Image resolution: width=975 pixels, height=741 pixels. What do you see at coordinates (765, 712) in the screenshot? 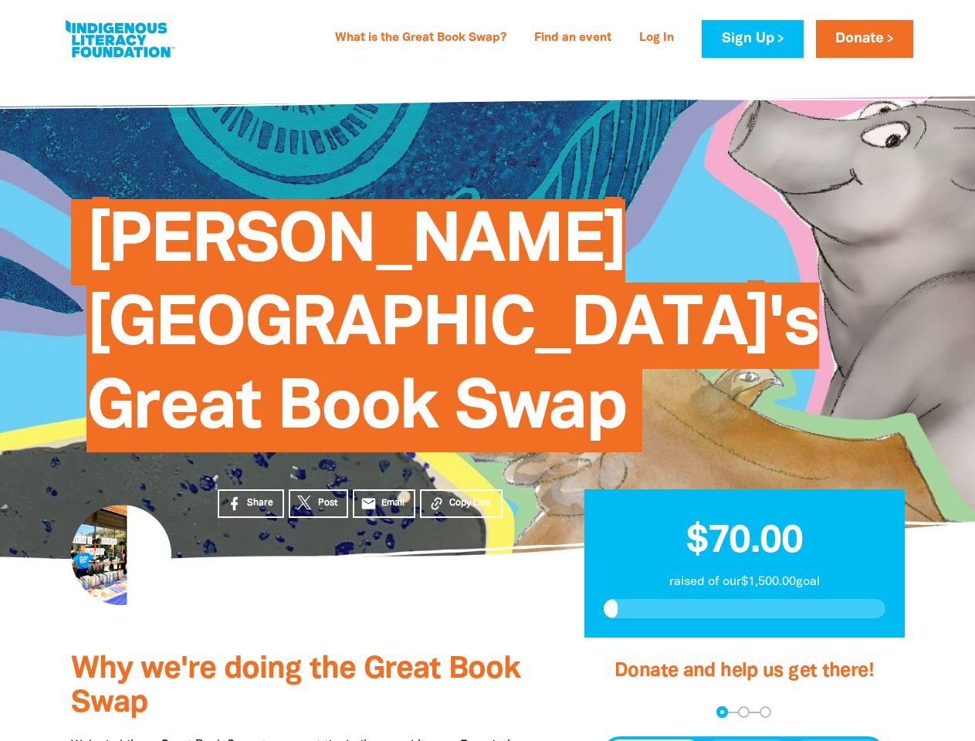
I see `button: Navigate to step 3 of 3 to enter your payment details` at bounding box center [765, 712].